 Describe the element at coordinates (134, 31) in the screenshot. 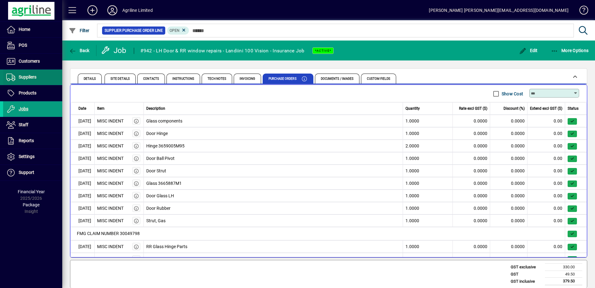

I see `span: Supplier Purchase Order Line` at that location.